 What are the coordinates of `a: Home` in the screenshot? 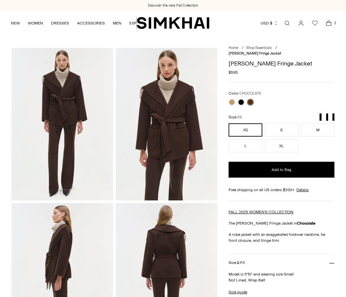 It's located at (233, 48).